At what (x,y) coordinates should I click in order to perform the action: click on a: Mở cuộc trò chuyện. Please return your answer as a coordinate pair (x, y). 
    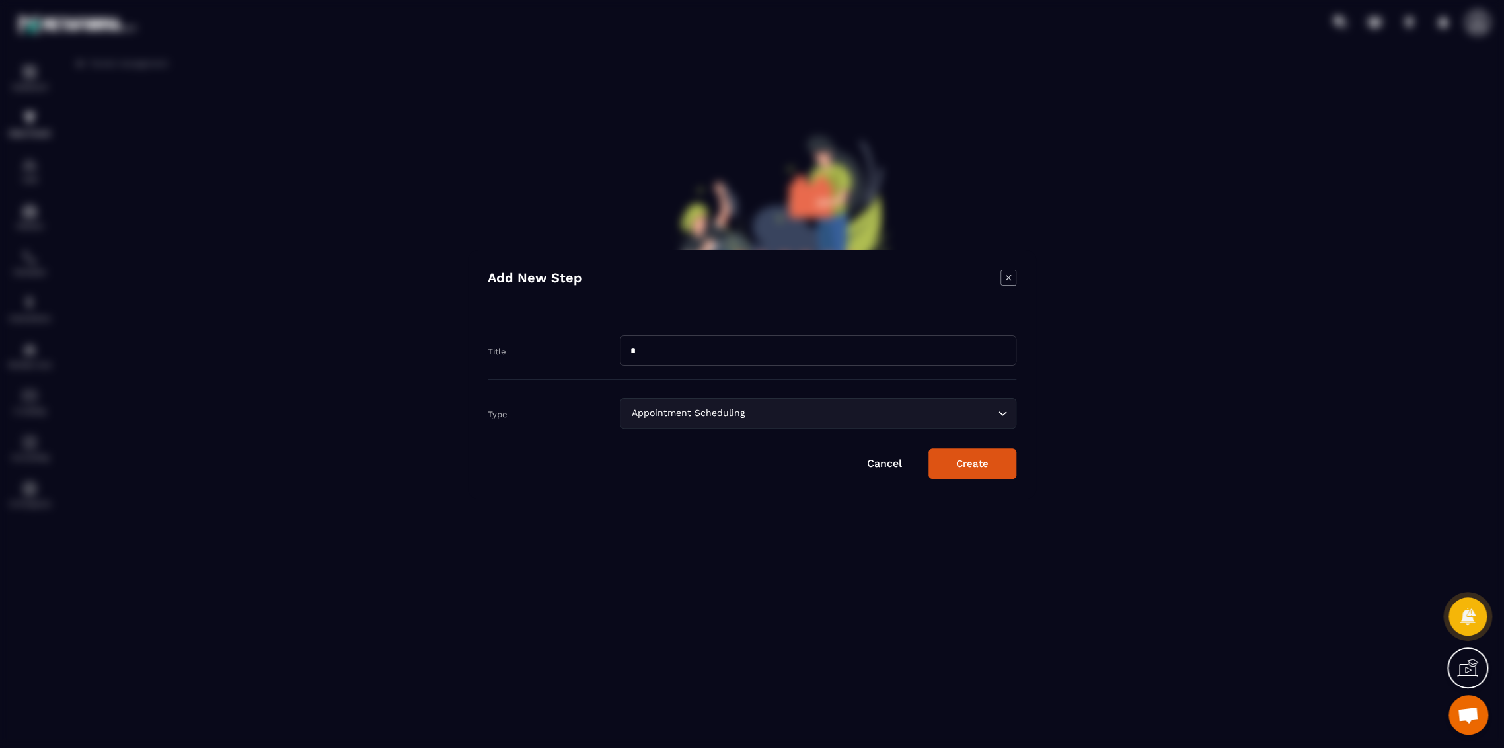
    Looking at the image, I should click on (1469, 714).